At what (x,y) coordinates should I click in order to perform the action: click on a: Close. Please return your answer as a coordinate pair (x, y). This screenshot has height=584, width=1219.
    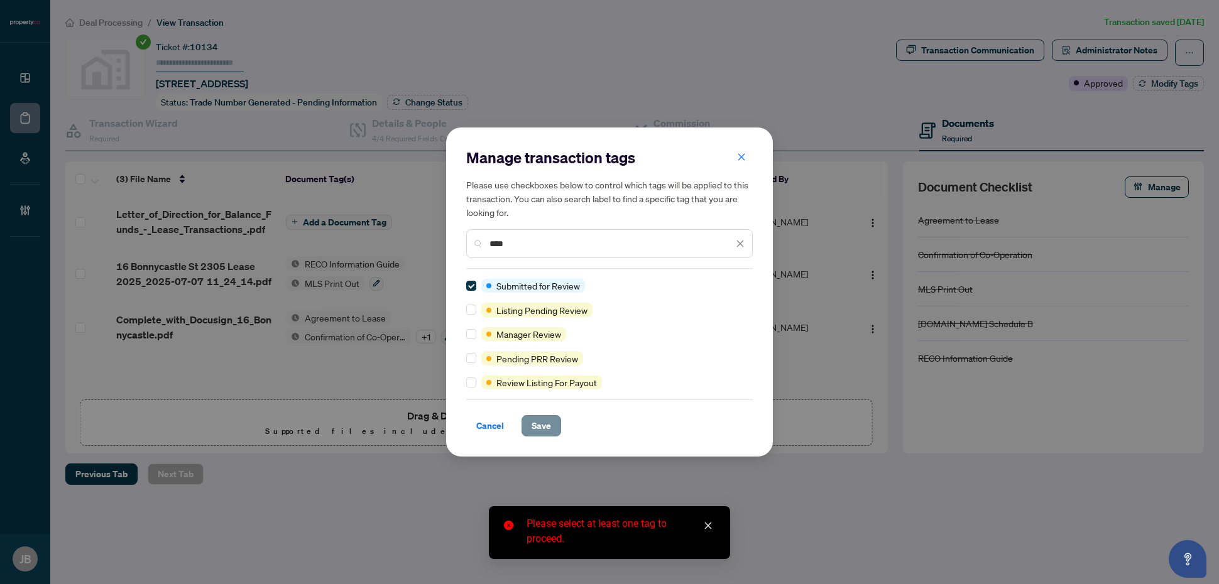
    Looking at the image, I should click on (708, 526).